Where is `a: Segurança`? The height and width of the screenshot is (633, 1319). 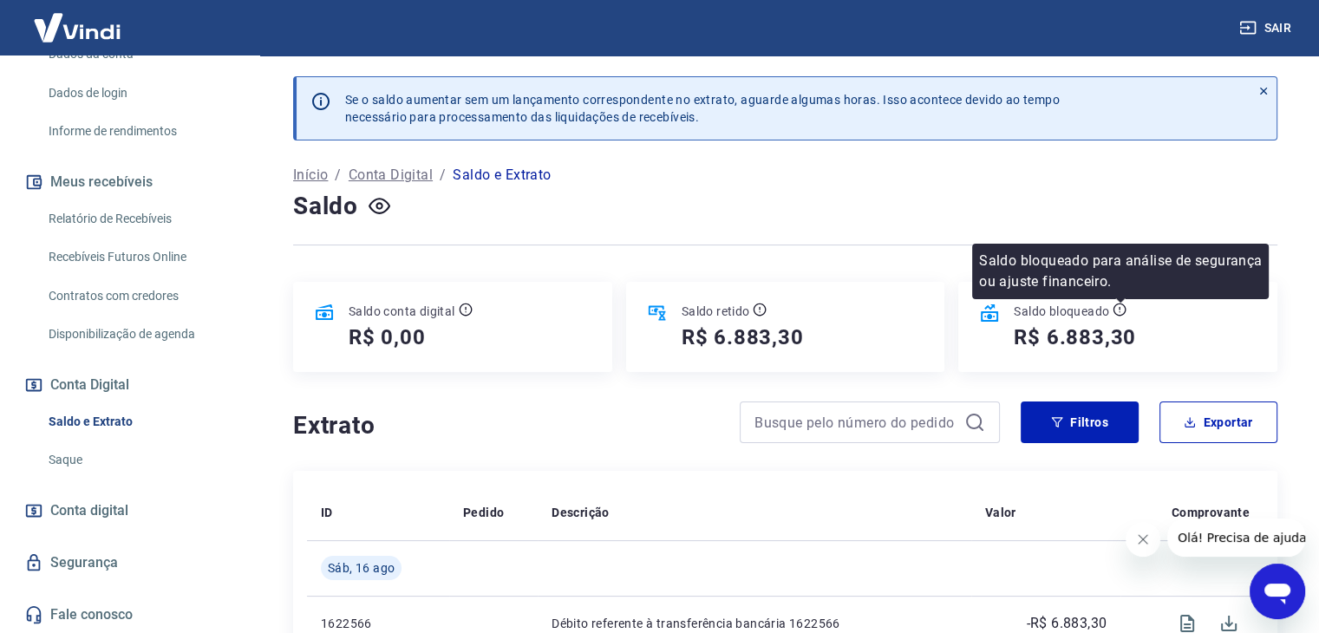
a: Segurança is located at coordinates (129, 563).